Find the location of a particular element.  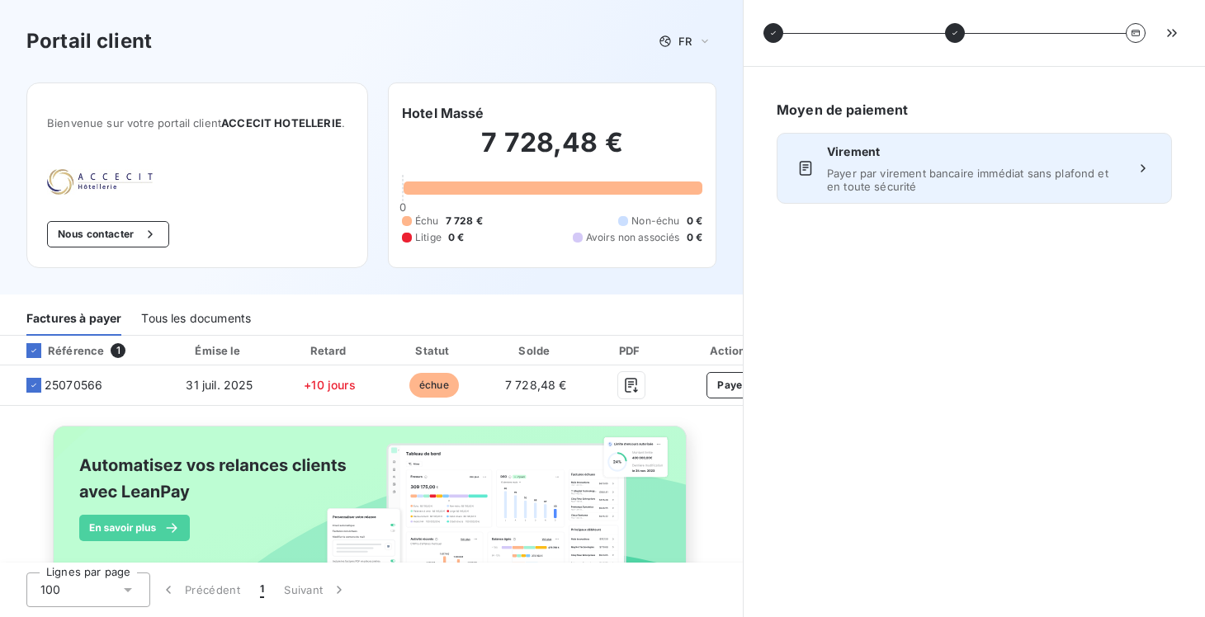

h2: 7 728,48 € is located at coordinates (552, 151).